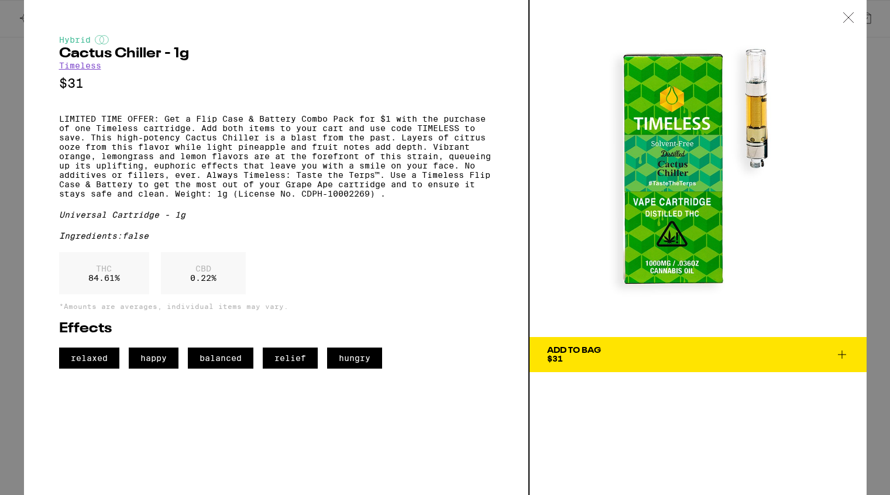 This screenshot has width=890, height=495. I want to click on div: Ingredients: false, so click(276, 236).